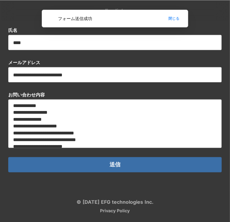  I want to click on button: 閉じる, so click(174, 19).